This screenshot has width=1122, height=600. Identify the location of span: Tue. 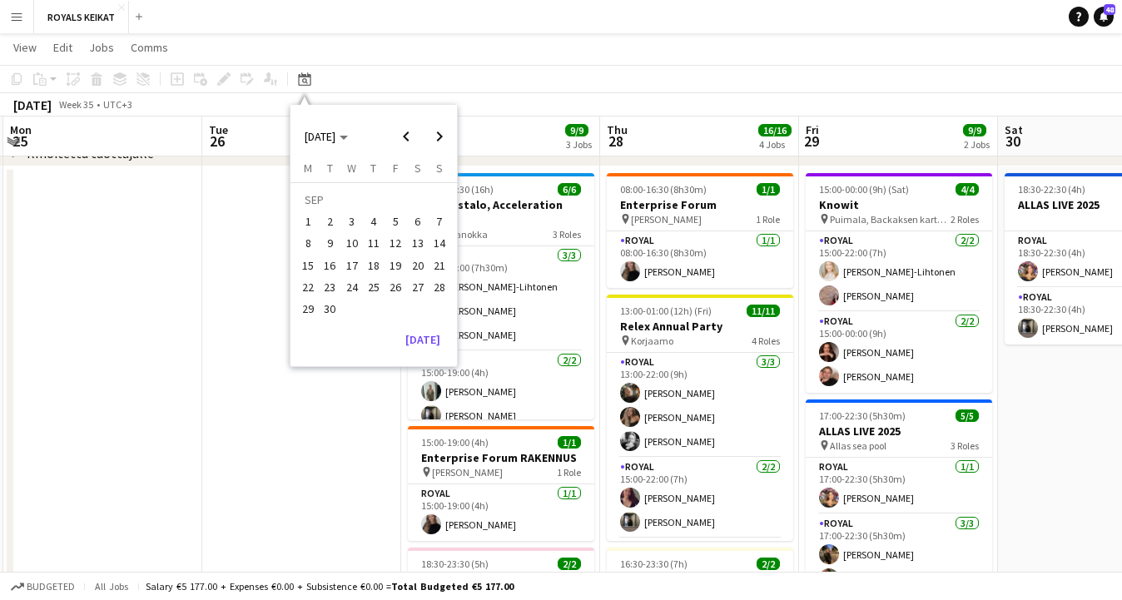
(218, 130).